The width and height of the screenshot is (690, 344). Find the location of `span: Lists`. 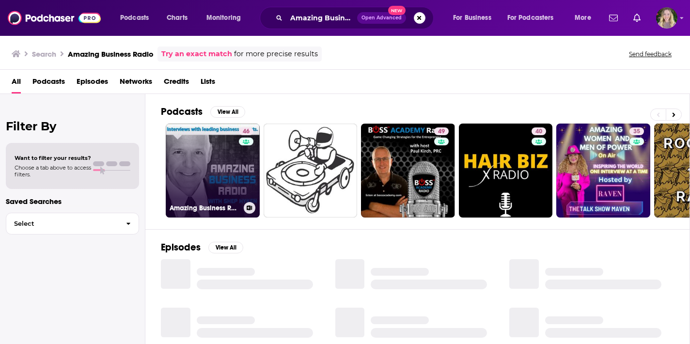

span: Lists is located at coordinates (208, 83).